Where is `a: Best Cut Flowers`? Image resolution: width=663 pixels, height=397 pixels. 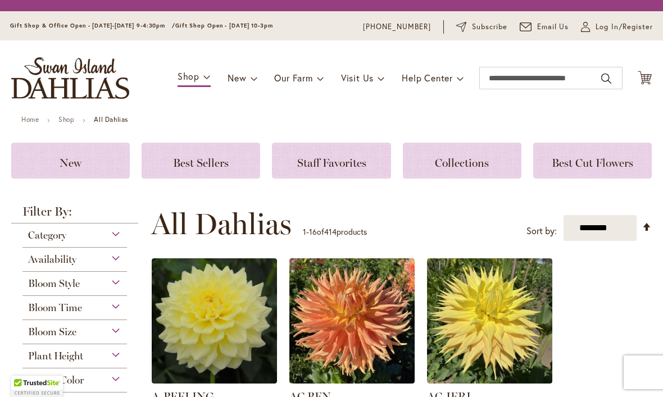
a: Best Cut Flowers is located at coordinates (592, 161).